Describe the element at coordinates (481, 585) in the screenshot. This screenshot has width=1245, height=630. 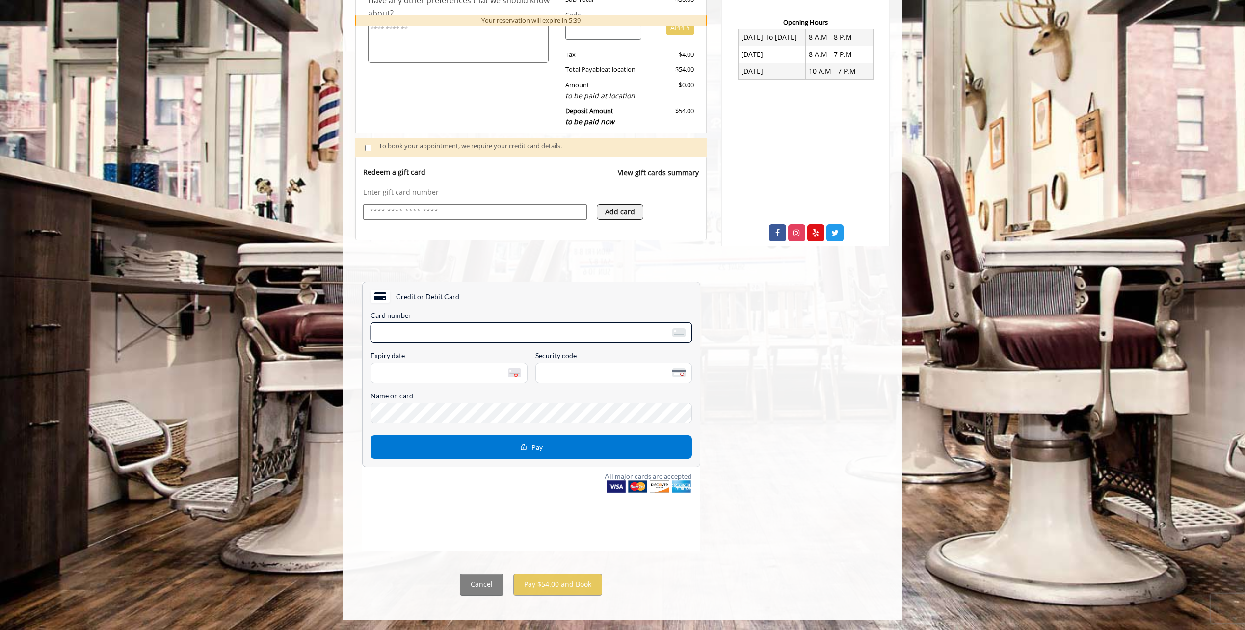
I see `button: Cancel` at that location.